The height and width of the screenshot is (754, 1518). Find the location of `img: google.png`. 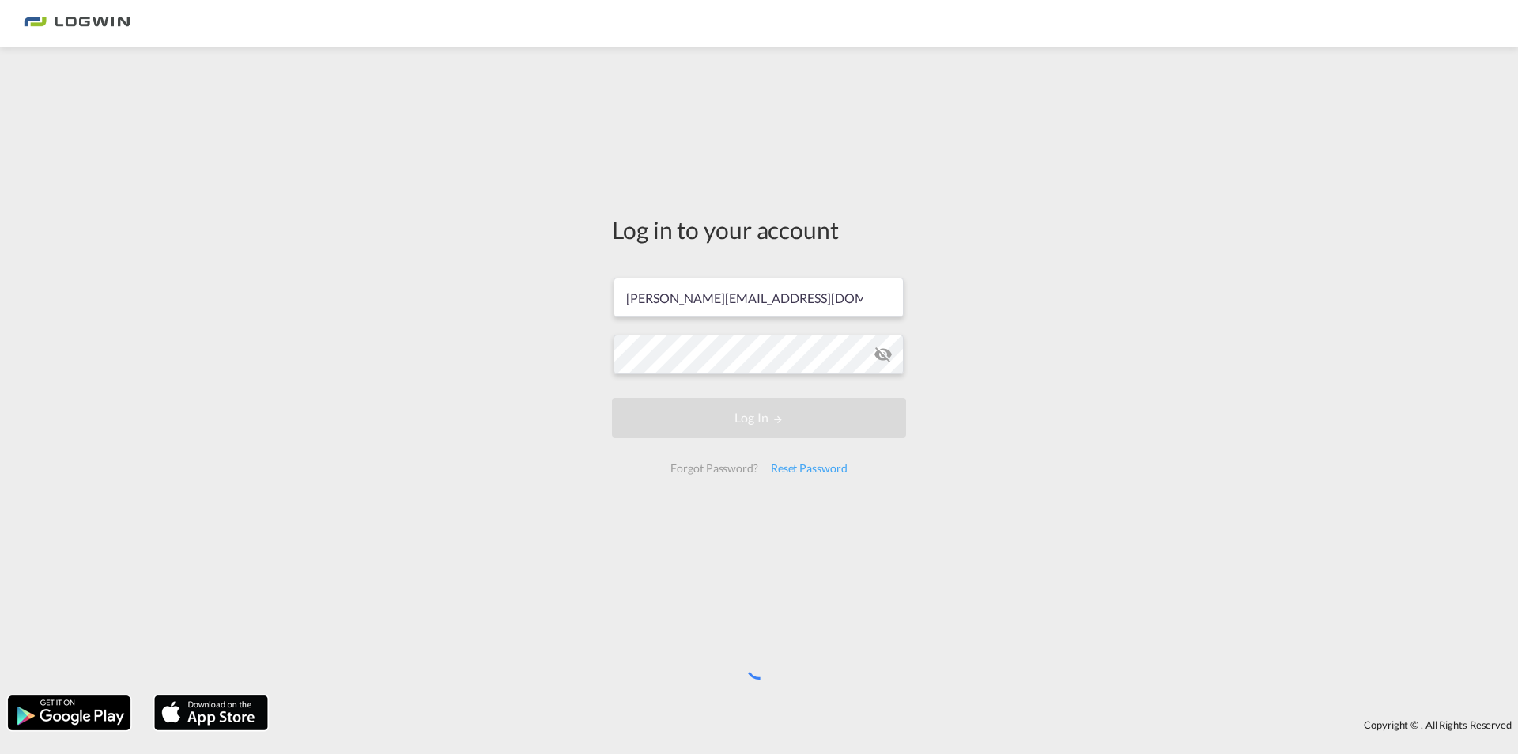

img: google.png is located at coordinates (69, 712).